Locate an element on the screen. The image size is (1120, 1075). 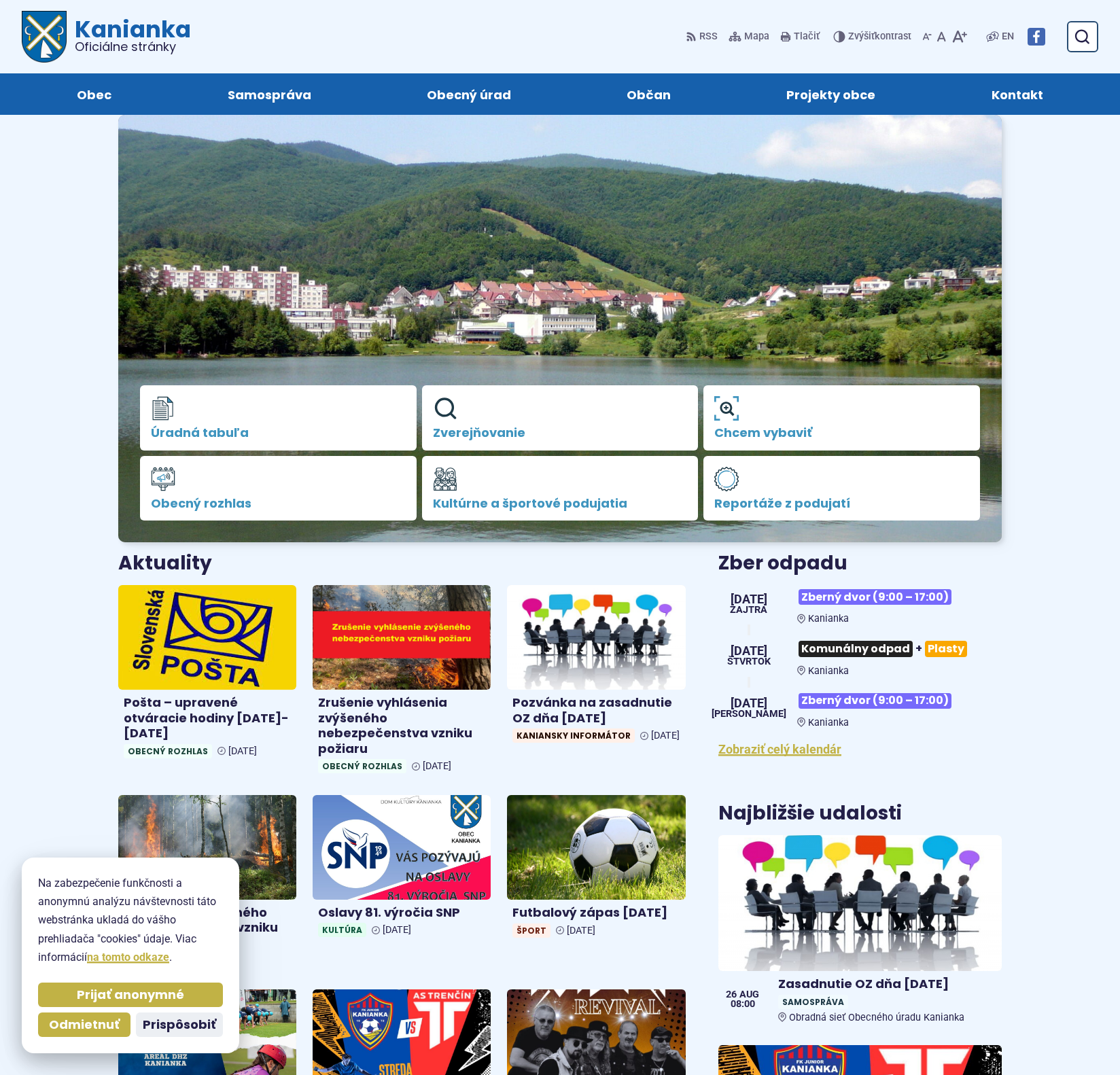
span: Tlačiť is located at coordinates (807, 36).